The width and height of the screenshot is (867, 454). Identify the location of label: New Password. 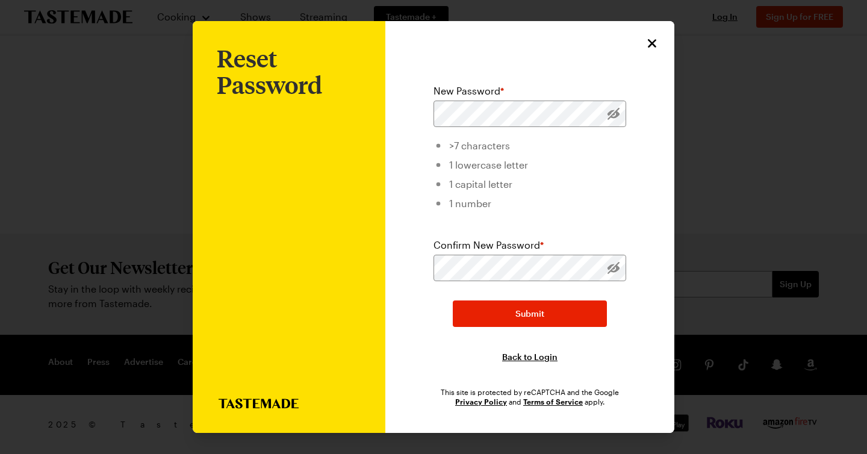
(468, 91).